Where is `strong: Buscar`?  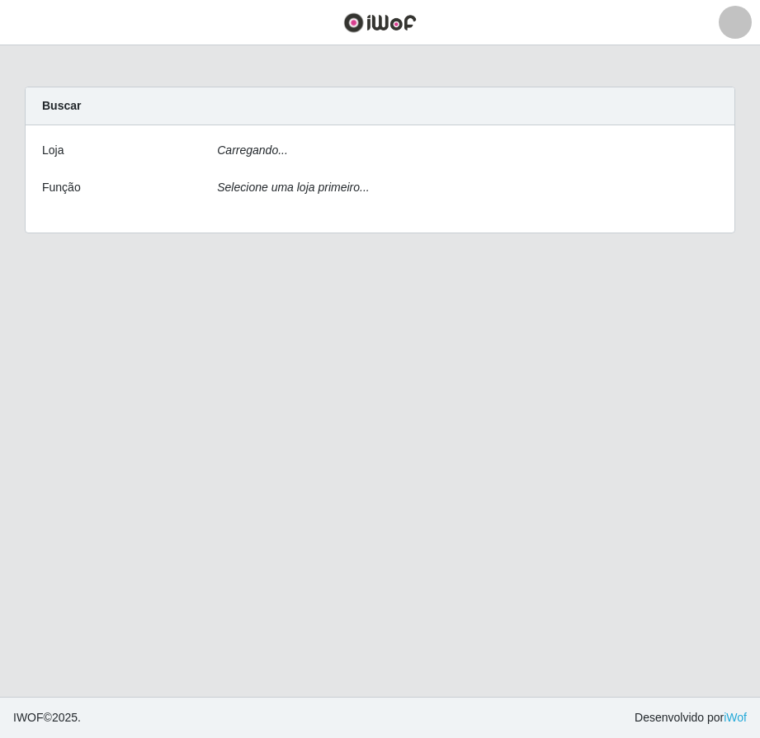 strong: Buscar is located at coordinates (61, 106).